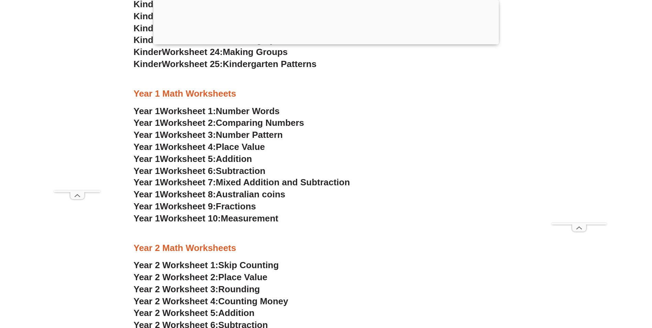 The image size is (652, 328). Describe the element at coordinates (190, 218) in the screenshot. I see `span: Worksheet 10:` at that location.